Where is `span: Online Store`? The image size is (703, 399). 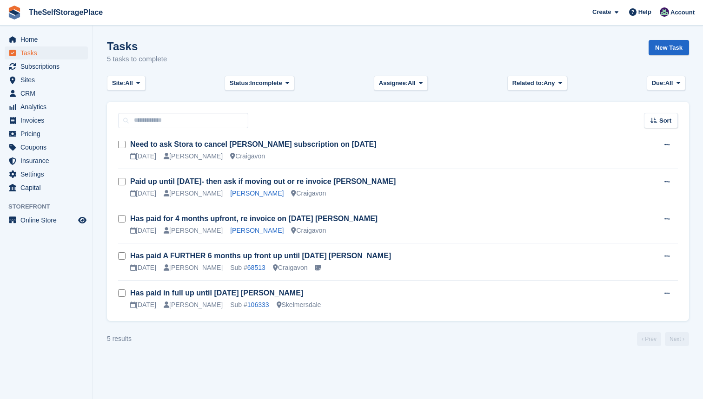 span: Online Store is located at coordinates (48, 220).